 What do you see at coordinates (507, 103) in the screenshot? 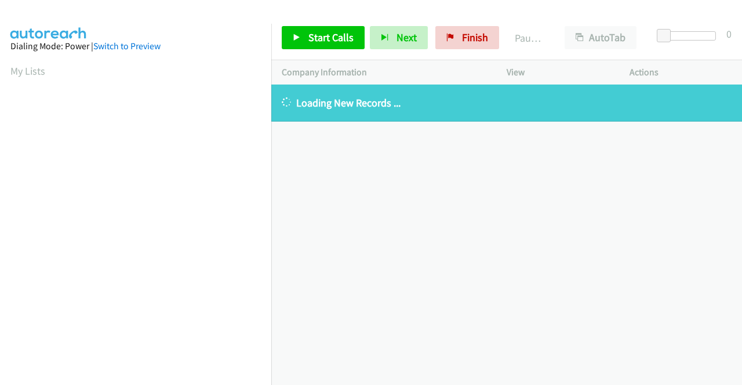
I see `p: Loading New Records ...` at bounding box center [507, 103].